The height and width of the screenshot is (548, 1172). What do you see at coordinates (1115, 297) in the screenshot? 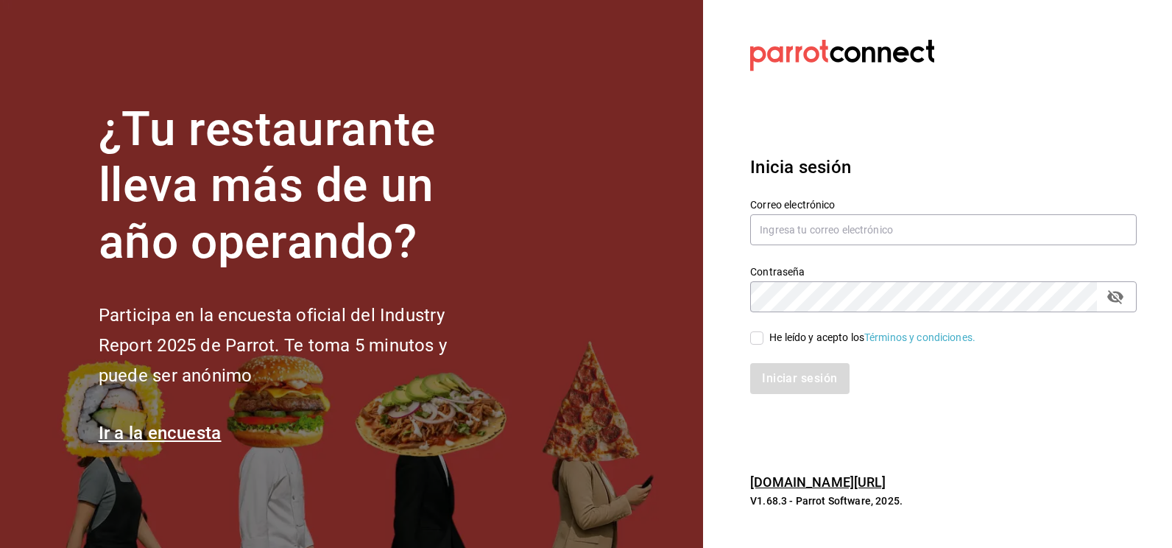
I see `button: passwordField` at bounding box center [1115, 297].